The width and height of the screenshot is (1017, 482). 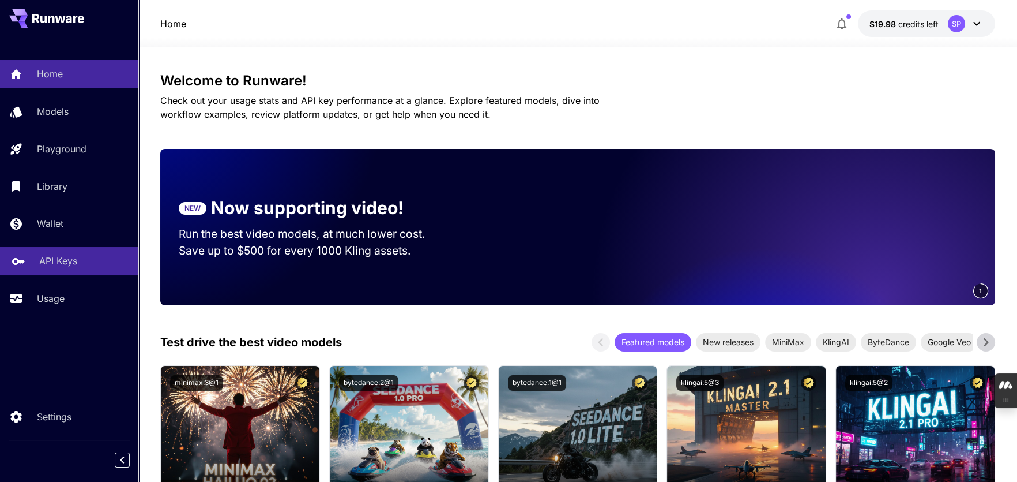 What do you see at coordinates (313, 250) in the screenshot?
I see `p: Save up to $500 for every 1000 Kling assets.` at bounding box center [313, 250].